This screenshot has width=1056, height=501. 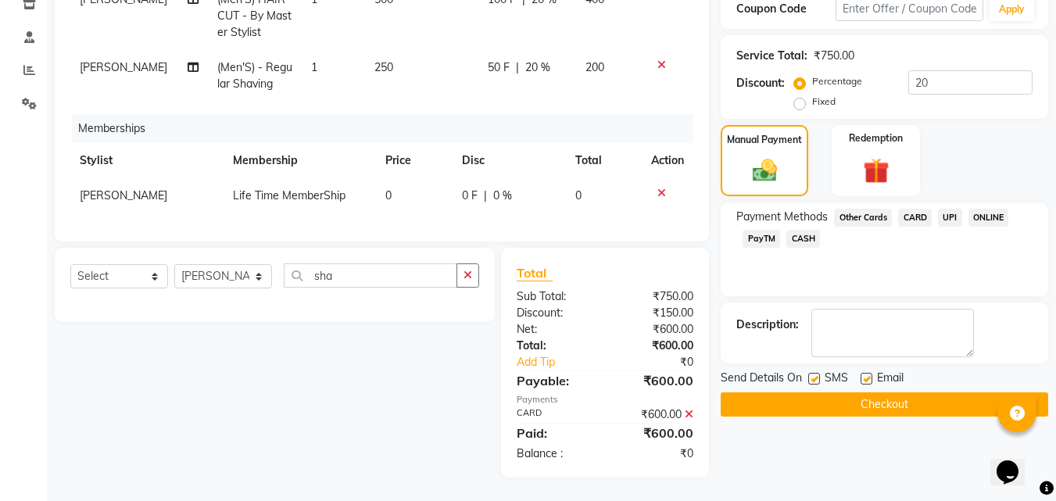 What do you see at coordinates (989, 217) in the screenshot?
I see `span: ONLINE` at bounding box center [989, 217].